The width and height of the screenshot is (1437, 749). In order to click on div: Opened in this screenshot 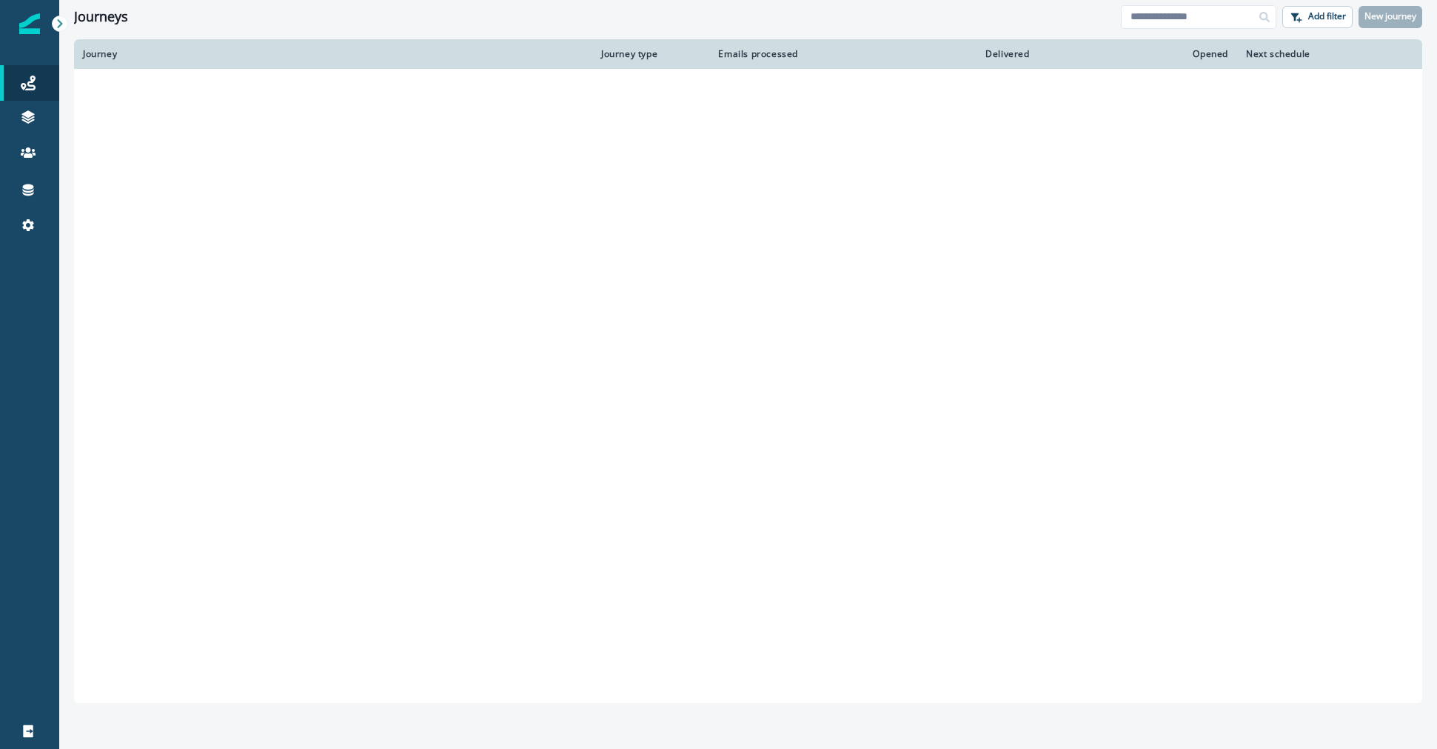, I will do `click(1138, 54)`.